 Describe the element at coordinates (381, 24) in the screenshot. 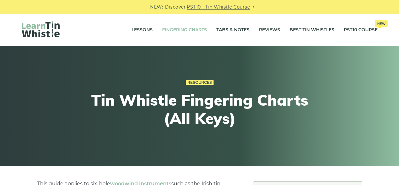

I see `span: New` at that location.